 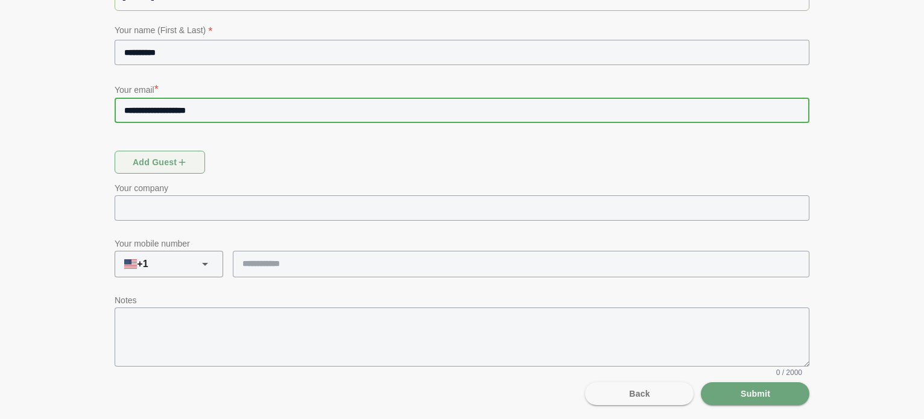 What do you see at coordinates (462, 31) in the screenshot?
I see `p: Your name (First & Last)` at bounding box center [462, 31].